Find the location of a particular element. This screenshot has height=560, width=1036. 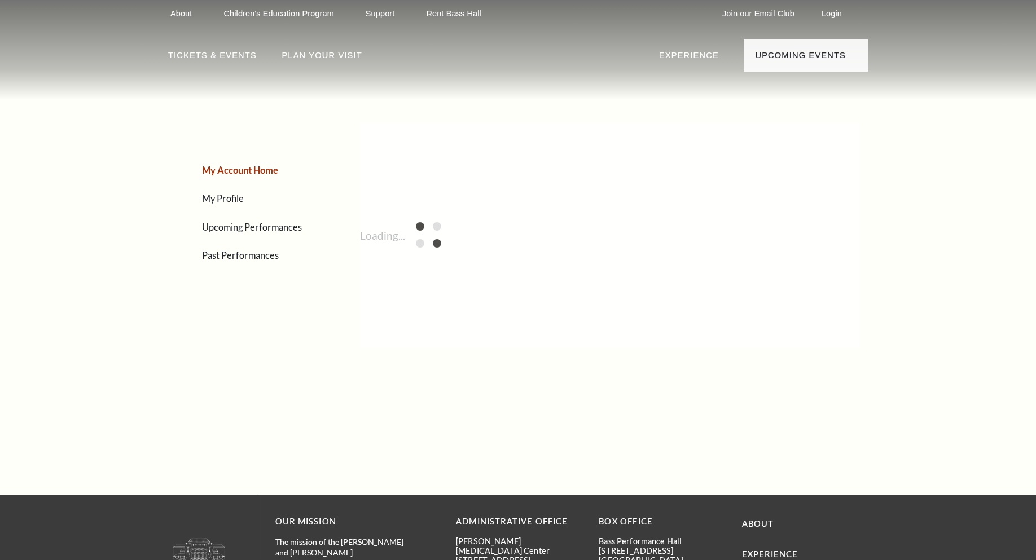

p: OUR MISSION is located at coordinates (346, 522).